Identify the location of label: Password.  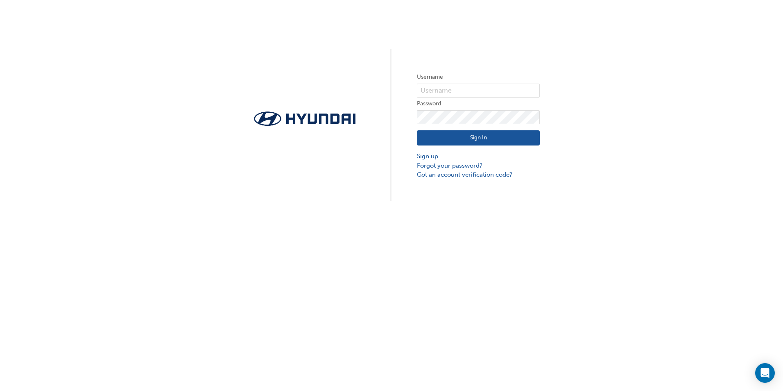
(478, 104).